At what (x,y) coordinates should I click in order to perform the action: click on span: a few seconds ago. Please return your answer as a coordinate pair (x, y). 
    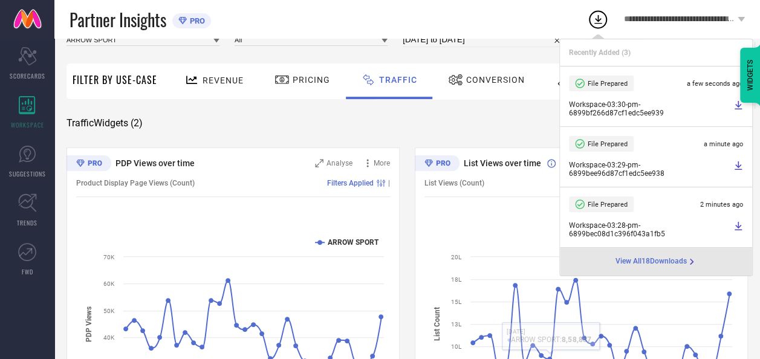
    Looking at the image, I should click on (714, 83).